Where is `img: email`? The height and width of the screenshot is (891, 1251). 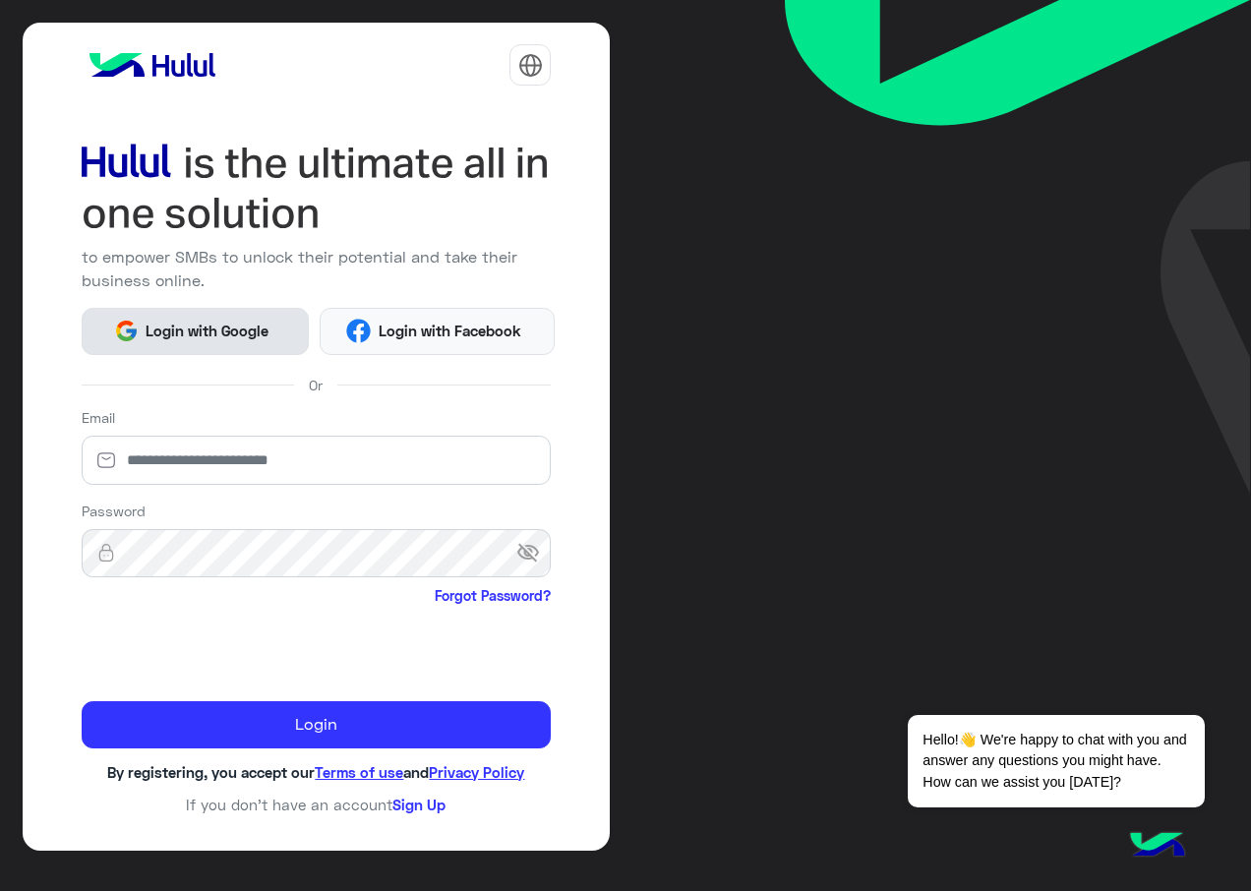
img: email is located at coordinates (106, 460).